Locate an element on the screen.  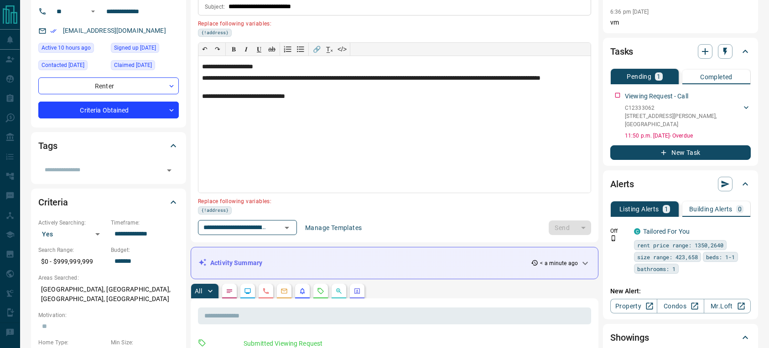
button: New Task is located at coordinates (680, 153).